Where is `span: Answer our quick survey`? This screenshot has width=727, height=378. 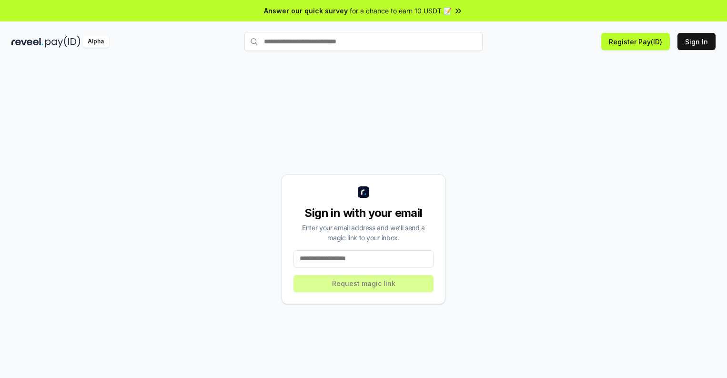 span: Answer our quick survey is located at coordinates (306, 10).